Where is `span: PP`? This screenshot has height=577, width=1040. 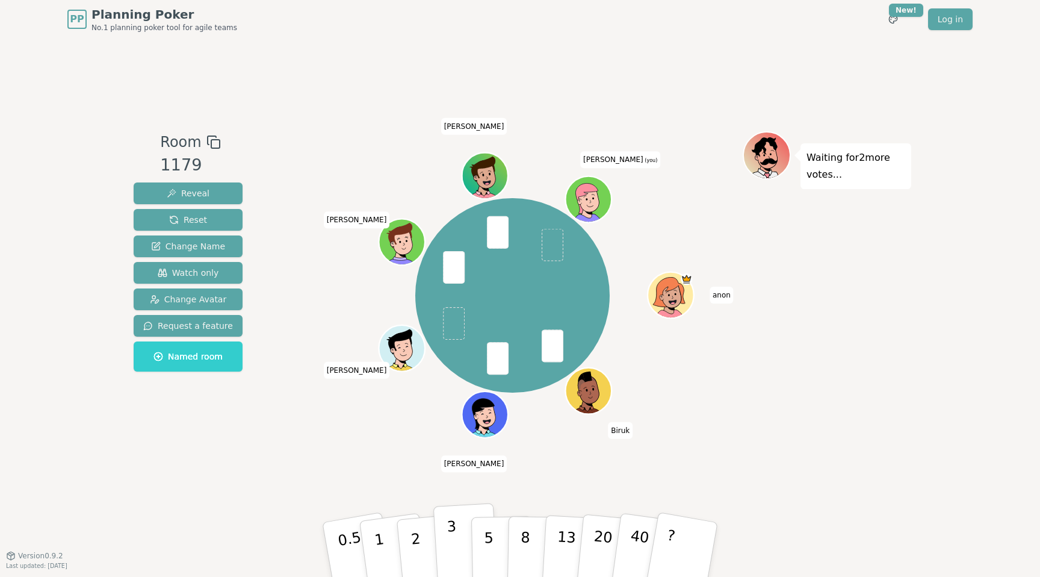 span: PP is located at coordinates (76, 19).